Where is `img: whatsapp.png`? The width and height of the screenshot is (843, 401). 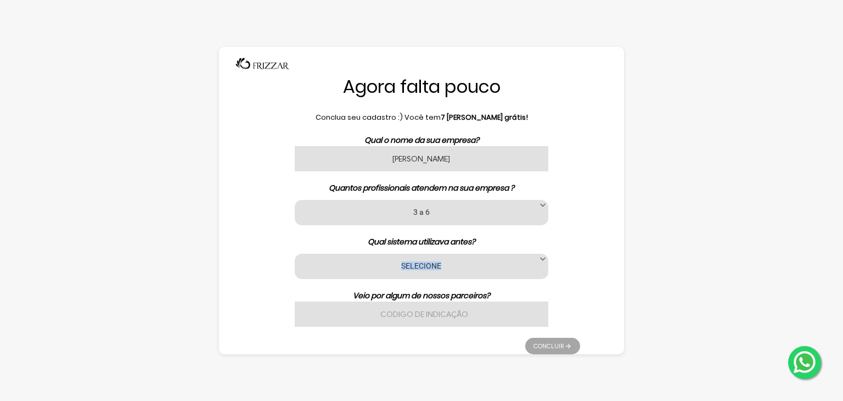
img: whatsapp.png is located at coordinates (804, 362).